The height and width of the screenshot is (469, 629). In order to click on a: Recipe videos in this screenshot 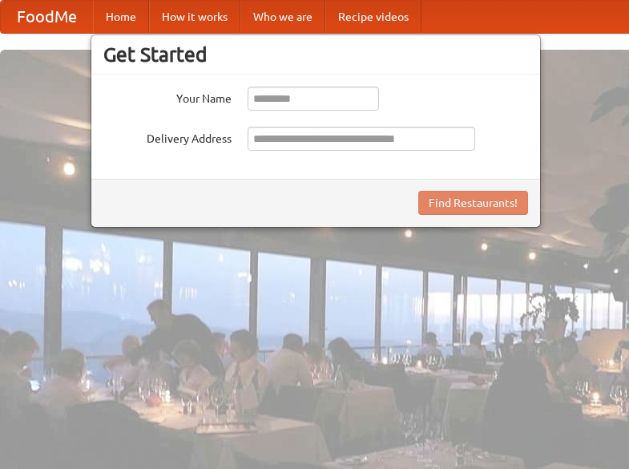, I will do `click(373, 17)`.